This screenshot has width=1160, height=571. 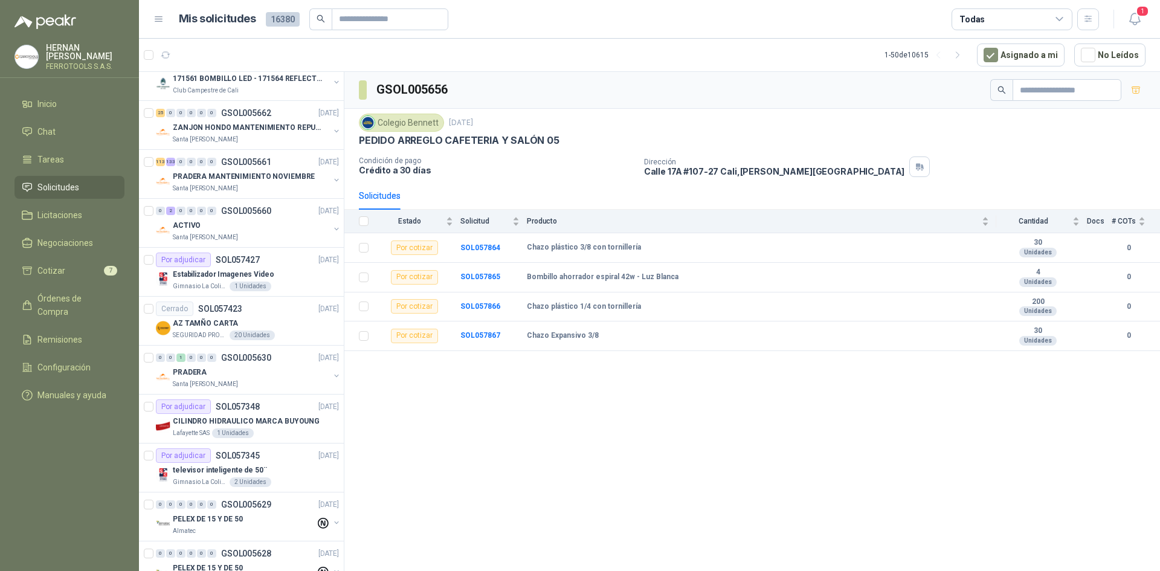 I want to click on p: Estabilizador Imagenes Video, so click(x=224, y=274).